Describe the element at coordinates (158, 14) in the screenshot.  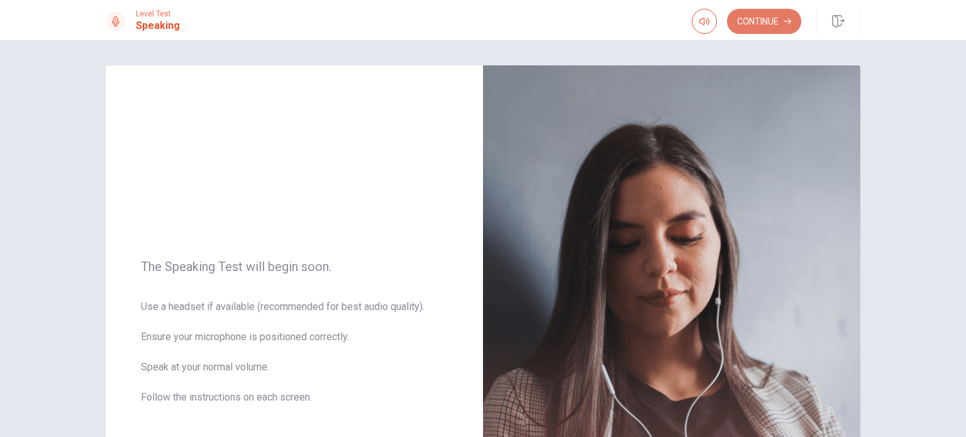
I see `span: Level Test` at that location.